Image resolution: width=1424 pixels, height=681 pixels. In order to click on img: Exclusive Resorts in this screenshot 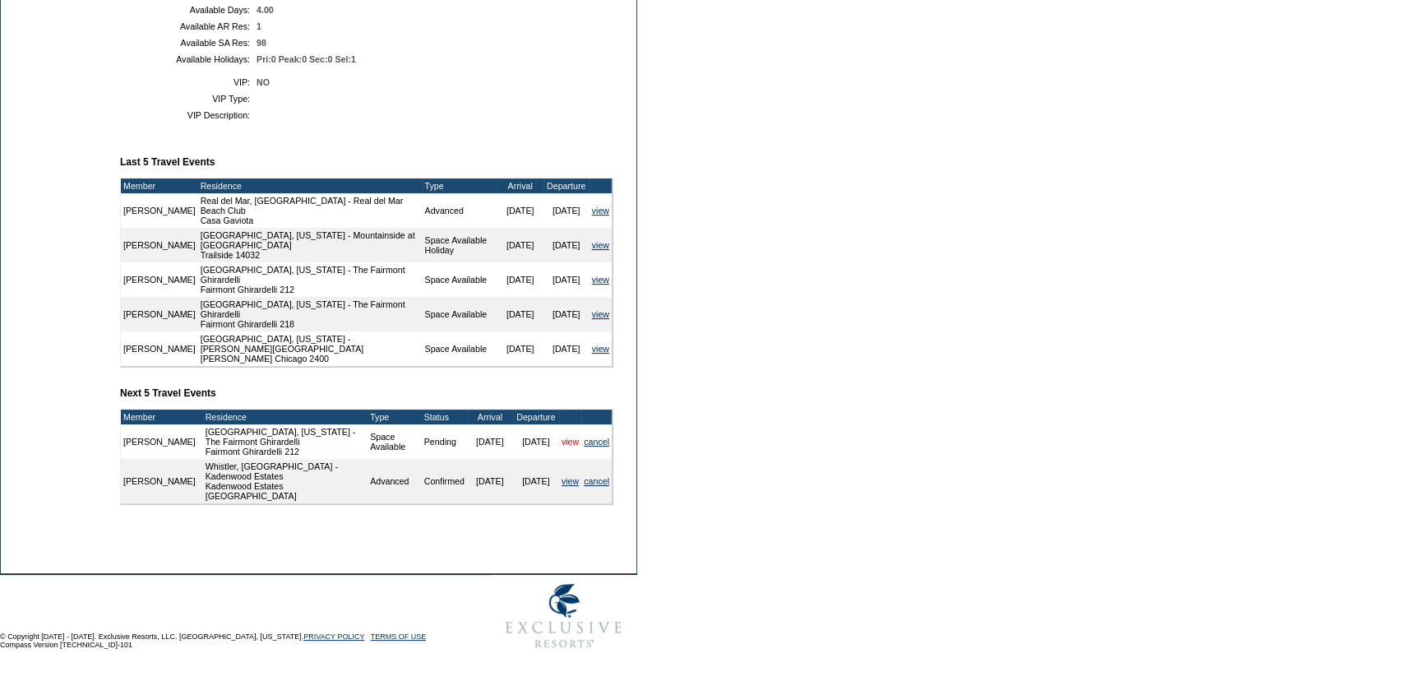, I will do `click(563, 616)`.